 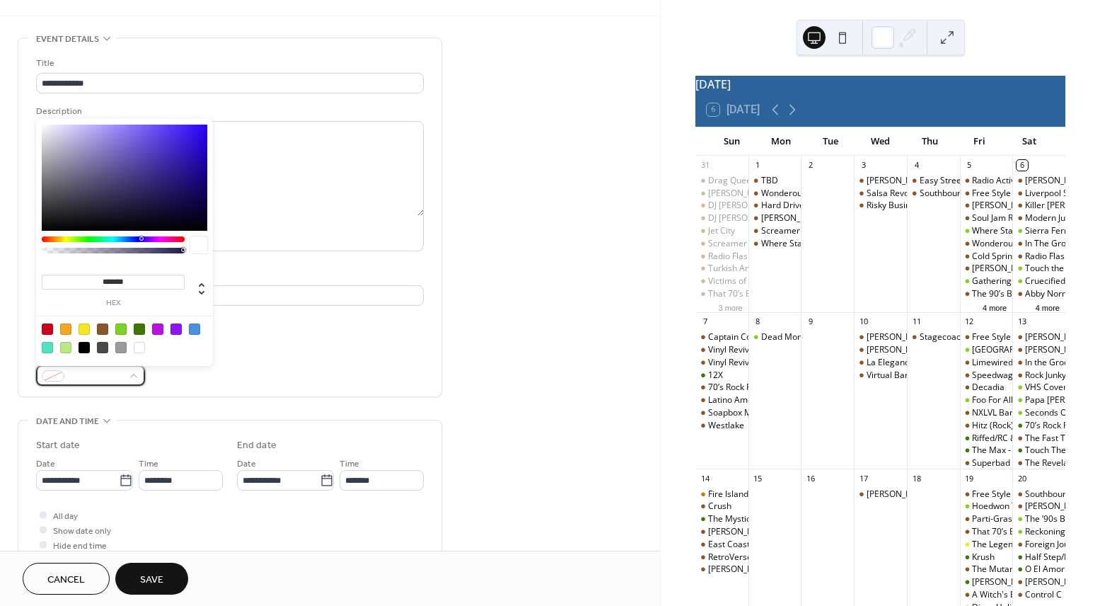 I want to click on button: 3 more, so click(x=730, y=306).